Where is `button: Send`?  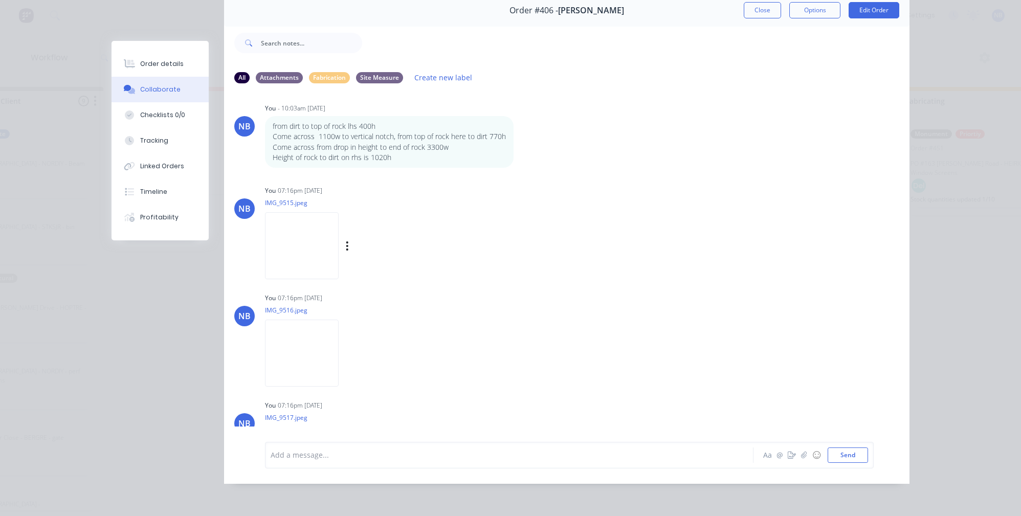 button: Send is located at coordinates (847, 455).